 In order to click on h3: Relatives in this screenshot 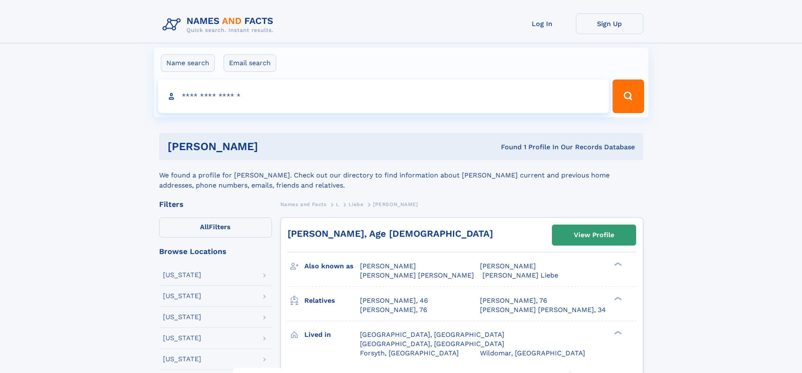, I will do `click(332, 301)`.